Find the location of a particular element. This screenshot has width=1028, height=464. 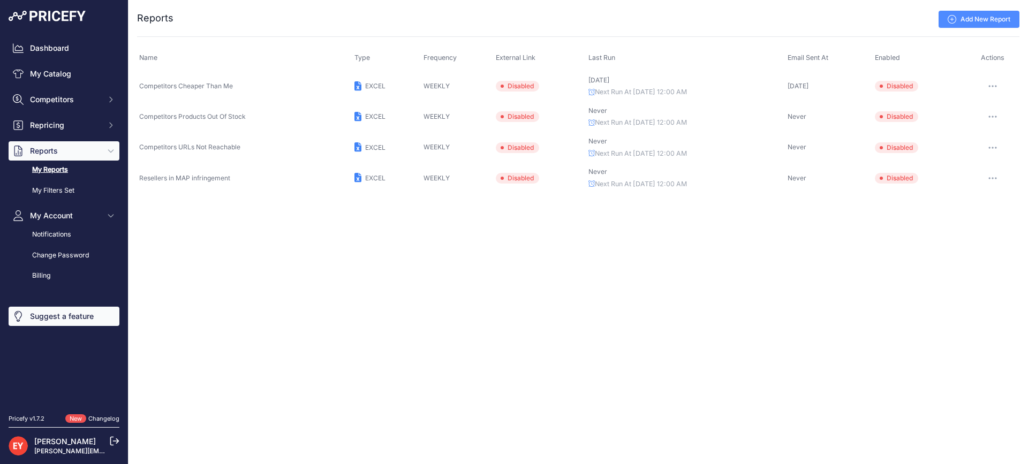

button: Reports is located at coordinates (64, 151).